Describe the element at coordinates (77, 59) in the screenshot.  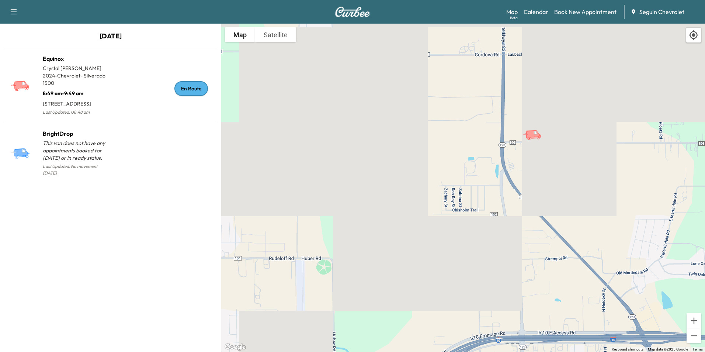
I see `h1: Equinox` at that location.